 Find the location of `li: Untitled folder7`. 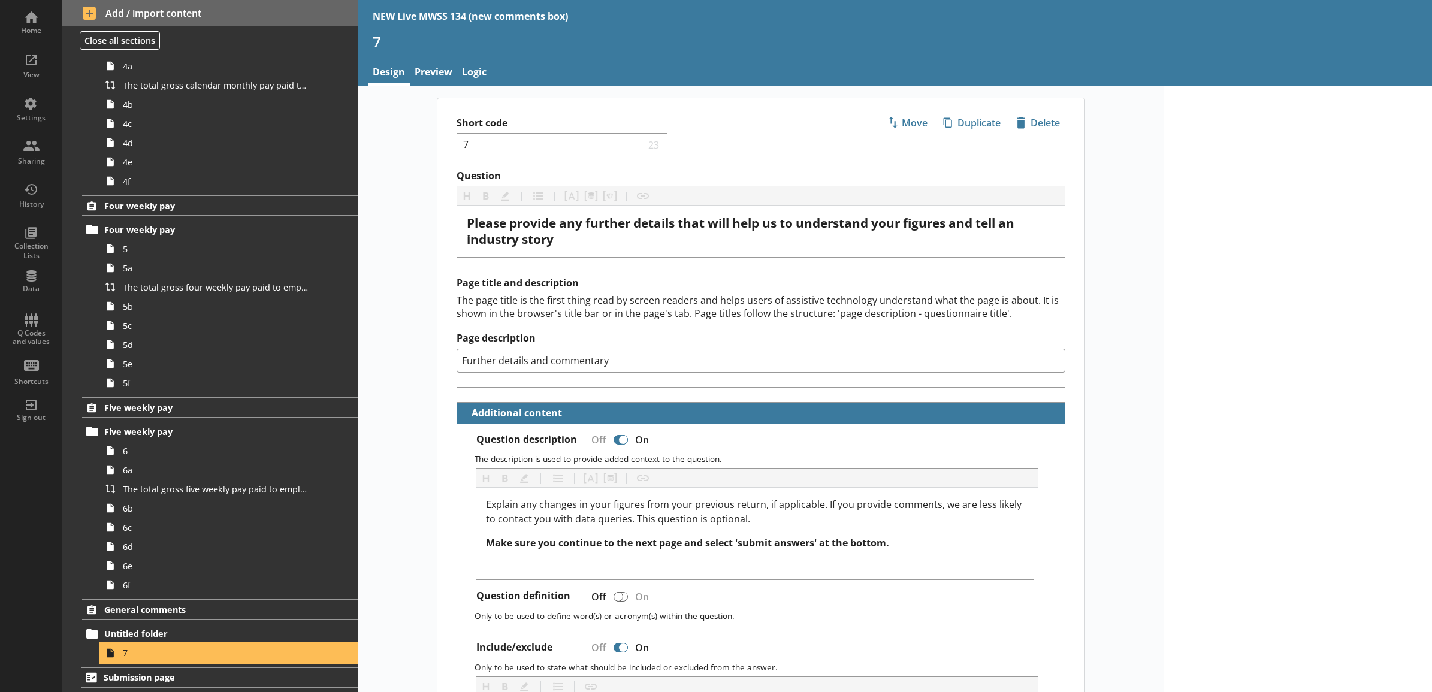

li: Untitled folder7 is located at coordinates (223, 643).